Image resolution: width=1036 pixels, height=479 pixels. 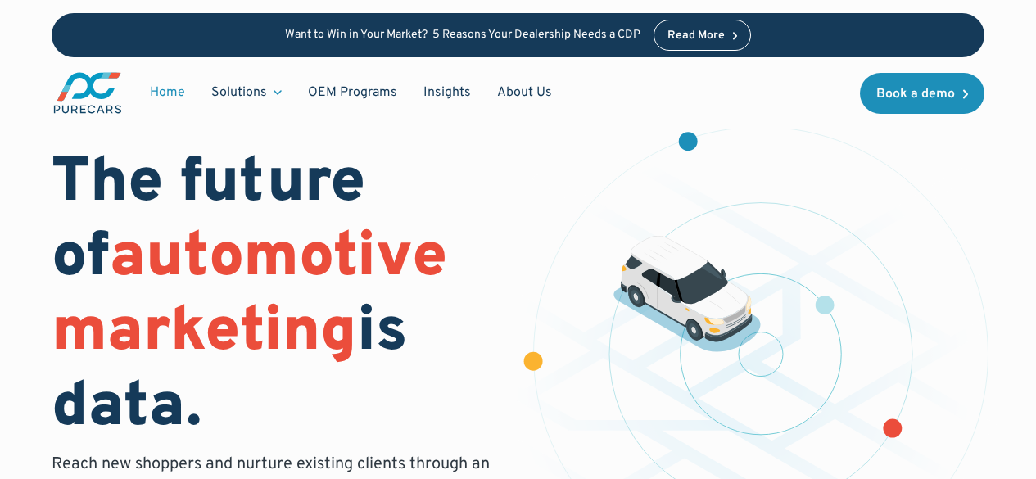 What do you see at coordinates (463, 35) in the screenshot?
I see `p: Want to Win in Your Market? 5 Reasons Your Dealership Needs a CDP` at bounding box center [463, 35].